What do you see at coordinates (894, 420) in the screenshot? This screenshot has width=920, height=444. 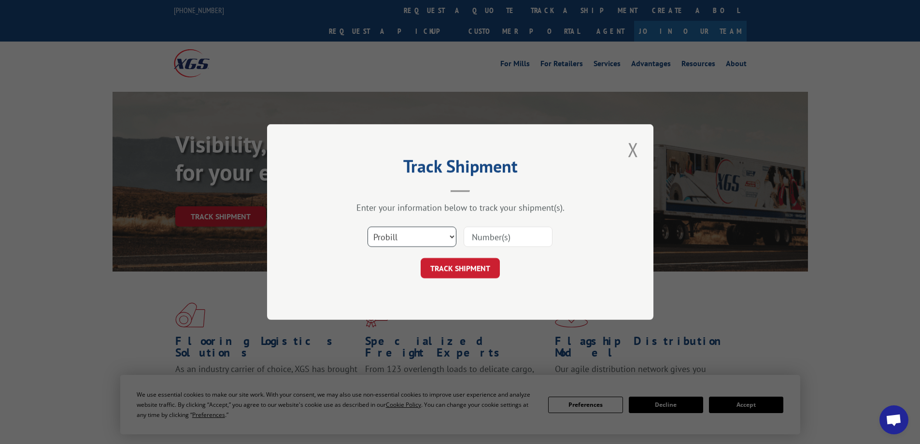 I see `a: Open chat` at bounding box center [894, 420].